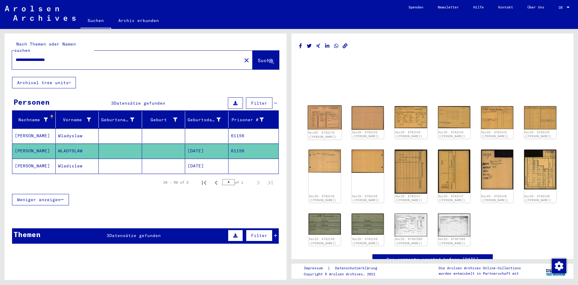 The image size is (578, 285). What do you see at coordinates (345, 46) in the screenshot?
I see `button: Copy link` at bounding box center [345, 46].